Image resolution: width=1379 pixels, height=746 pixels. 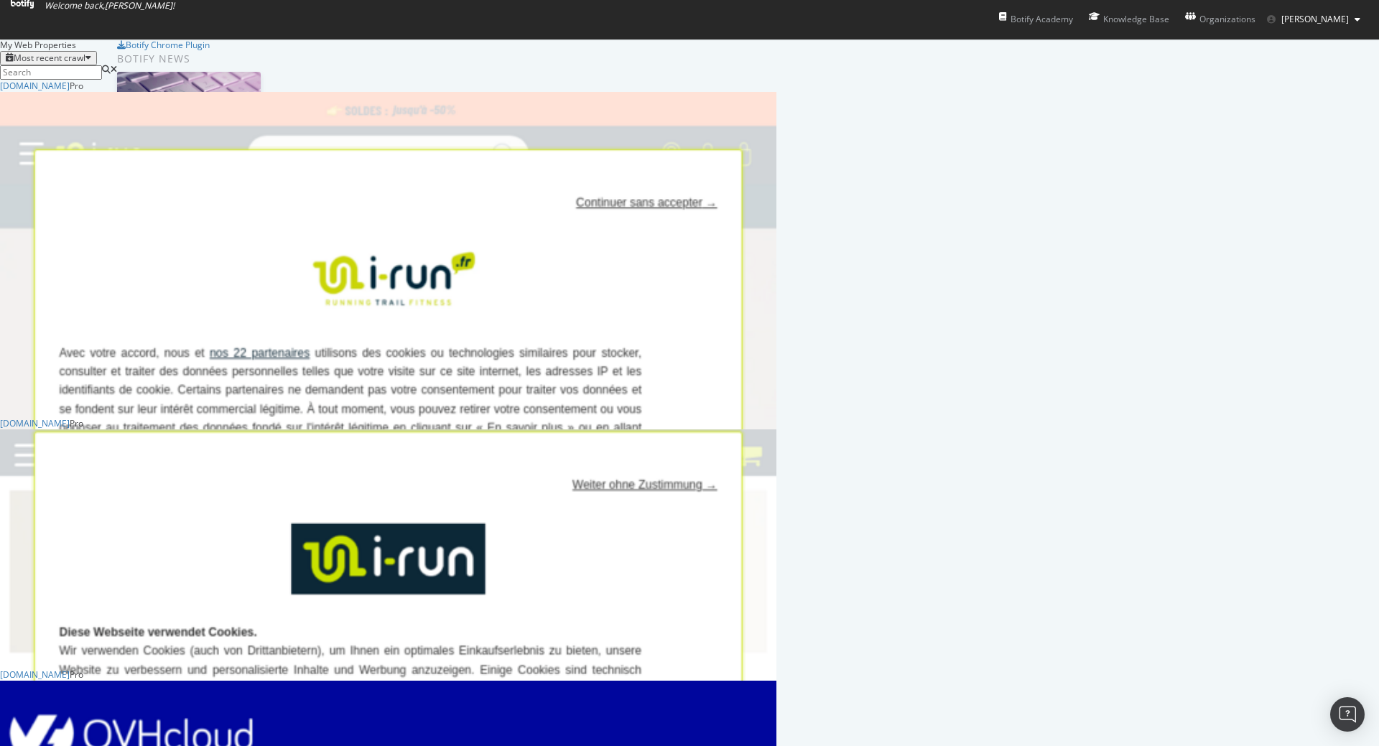 What do you see at coordinates (163, 45) in the screenshot?
I see `a: Botify Chrome Plugin` at bounding box center [163, 45].